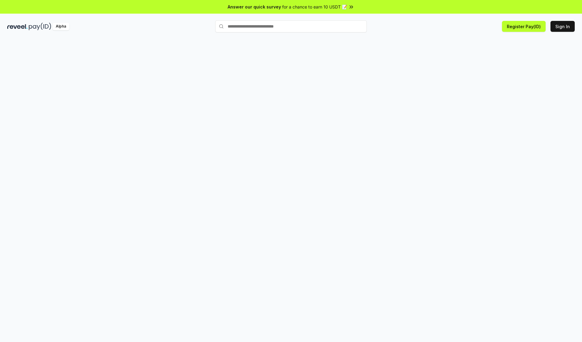 The image size is (582, 342). I want to click on button: Register Pay(ID), so click(524, 26).